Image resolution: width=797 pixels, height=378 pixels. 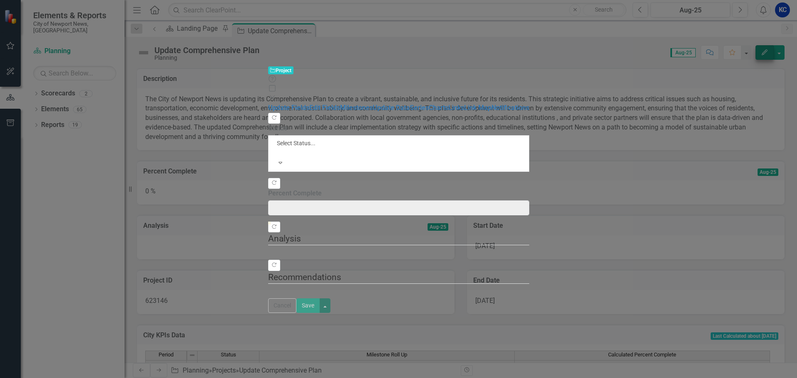 I want to click on a: Milestones, so click(x=356, y=108).